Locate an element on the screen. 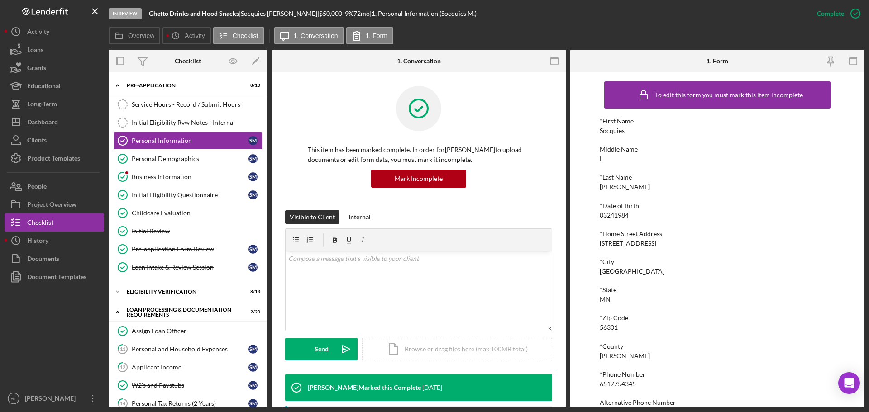 The width and height of the screenshot is (869, 412). a: Business InformationSM is located at coordinates (188, 177).